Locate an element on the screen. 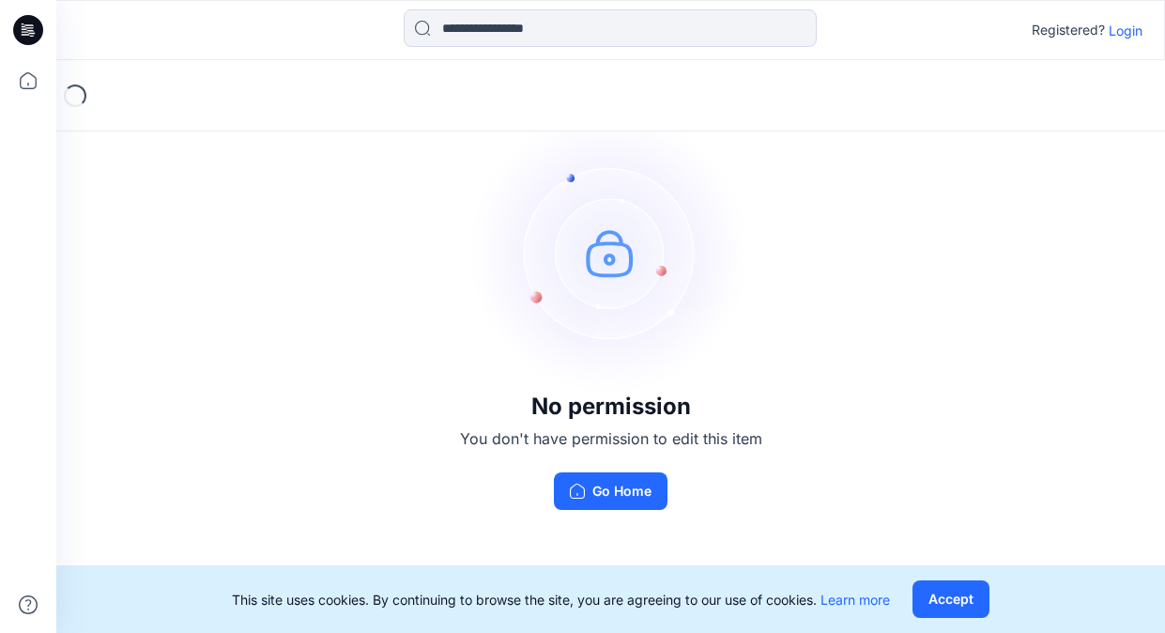  p: Registered? is located at coordinates (1069, 30).